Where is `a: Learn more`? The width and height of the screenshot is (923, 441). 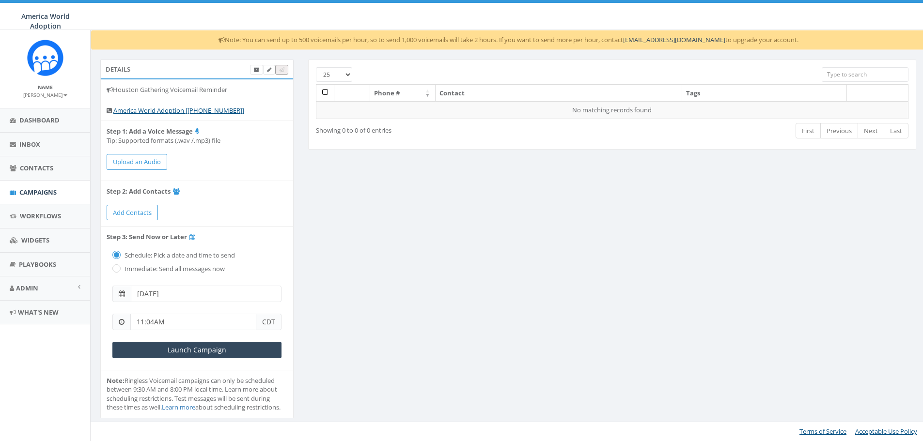
a: Learn more is located at coordinates (178, 407).